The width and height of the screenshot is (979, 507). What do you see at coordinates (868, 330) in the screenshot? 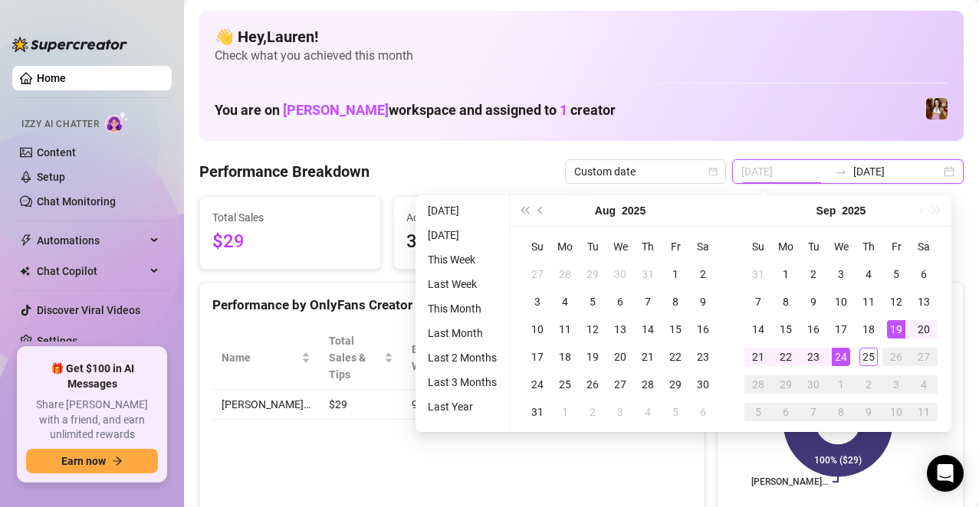
I see `div: 18` at bounding box center [868, 330].